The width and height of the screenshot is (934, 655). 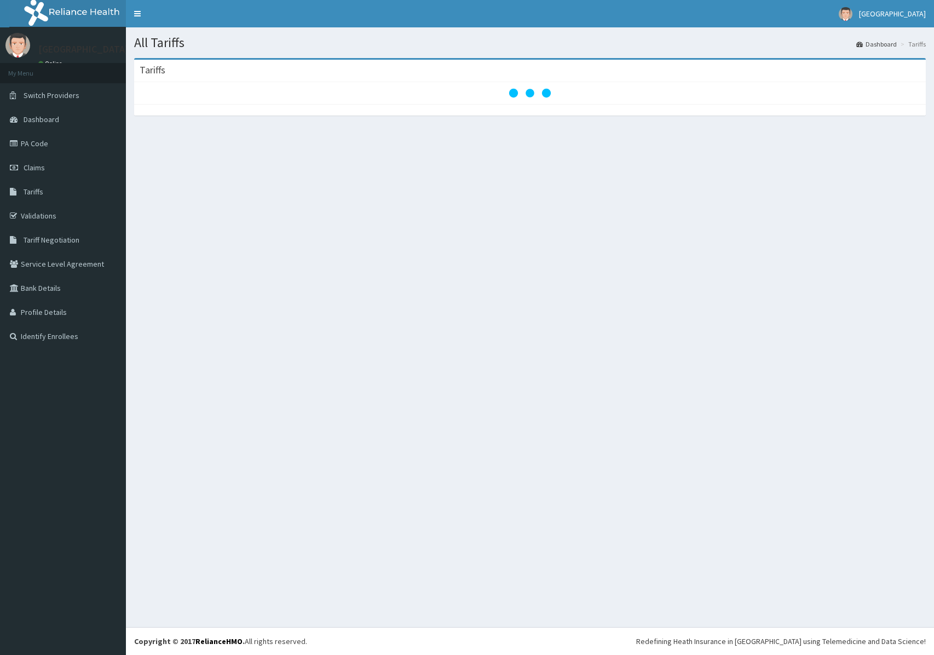 What do you see at coordinates (152, 70) in the screenshot?
I see `h3: Tariffs` at bounding box center [152, 70].